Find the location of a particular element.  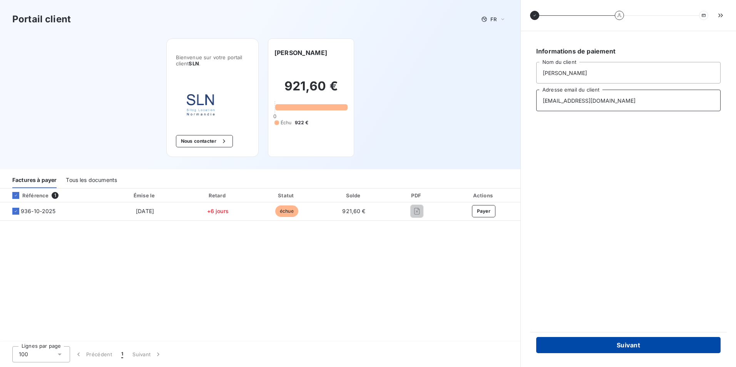

button: Payer is located at coordinates (484, 211).